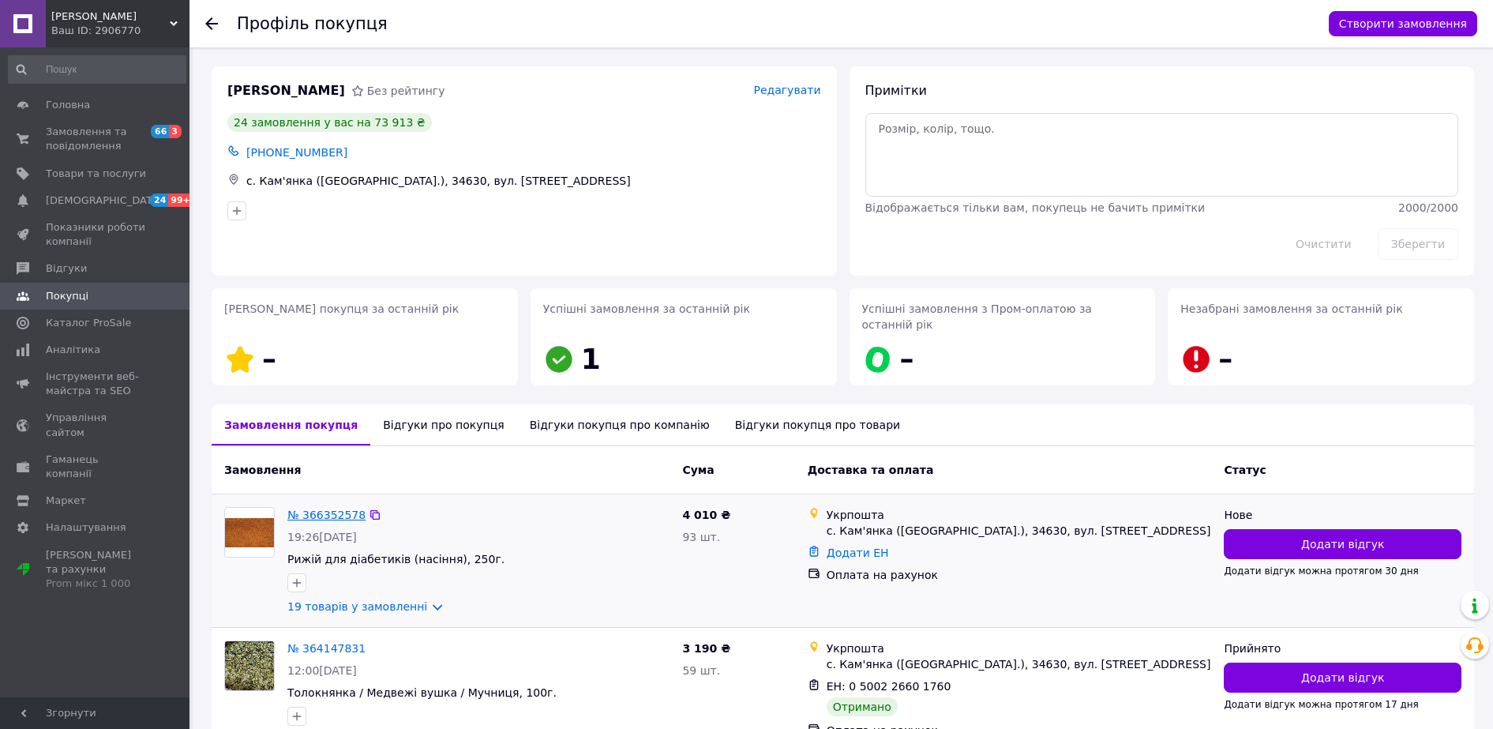 Image resolution: width=1493 pixels, height=729 pixels. What do you see at coordinates (326, 648) in the screenshot?
I see `a: № 364147831` at bounding box center [326, 648].